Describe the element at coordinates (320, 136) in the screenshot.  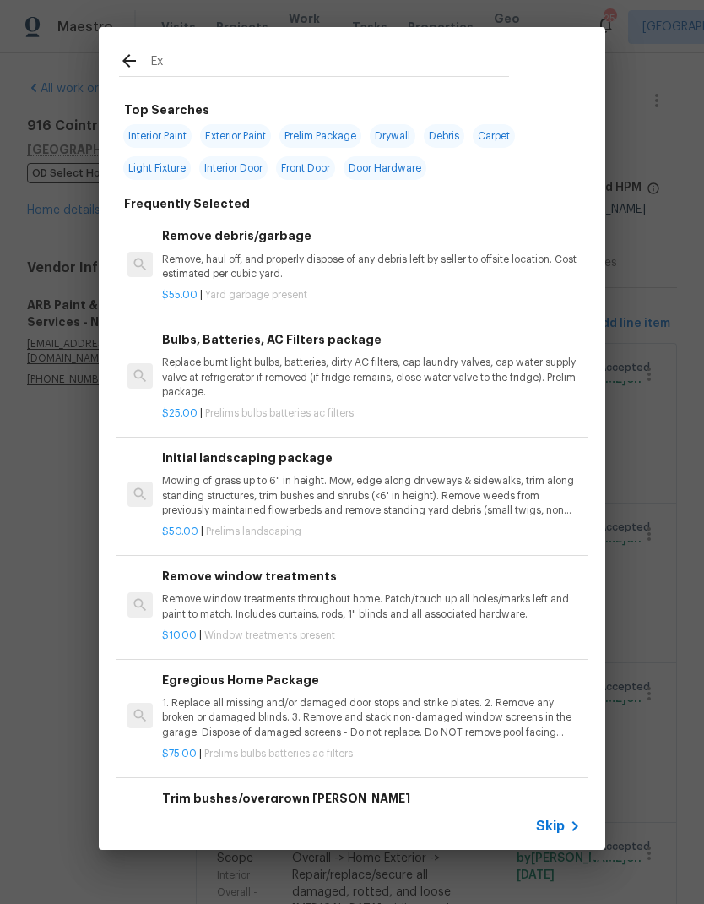
I see `span: Prelim Package` at that location.